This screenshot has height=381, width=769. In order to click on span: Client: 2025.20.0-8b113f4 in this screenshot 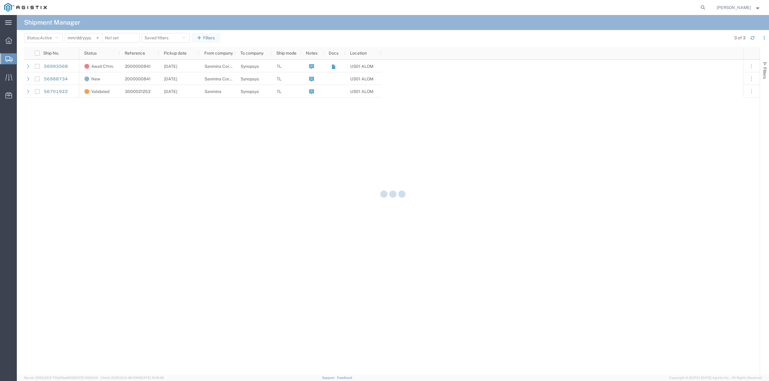, I will do `click(132, 378)`.